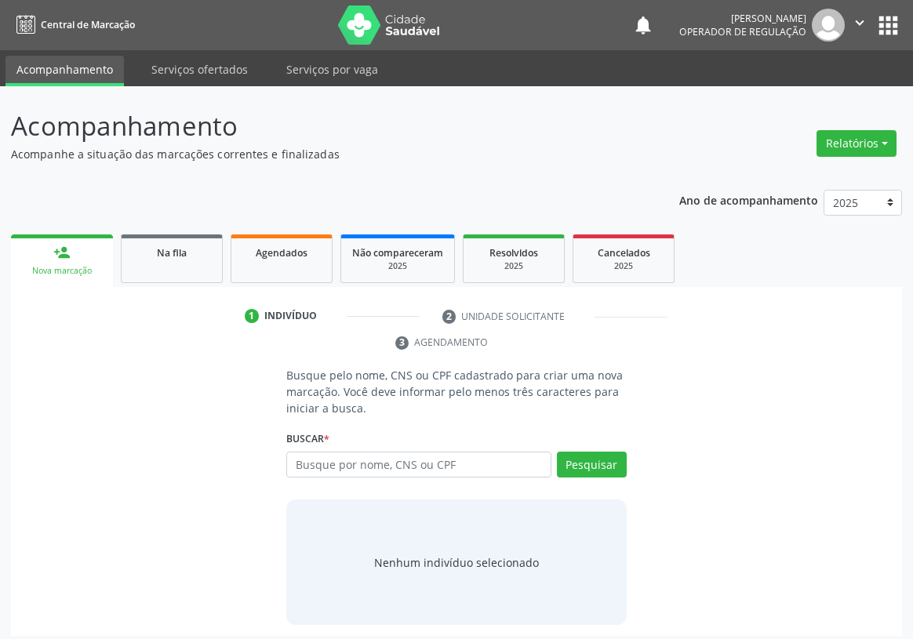 The image size is (913, 639). Describe the element at coordinates (322, 154) in the screenshot. I see `p: Acompanhe a situação das marcações correntes e finalizadas` at that location.